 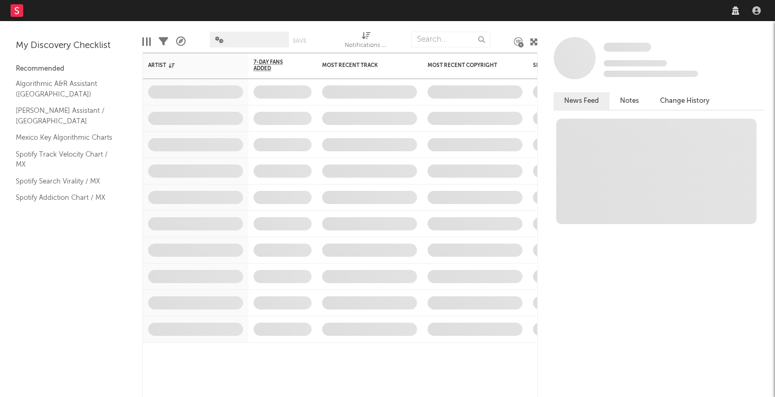 What do you see at coordinates (71, 46) in the screenshot?
I see `div: My Discovery Checklist` at bounding box center [71, 46].